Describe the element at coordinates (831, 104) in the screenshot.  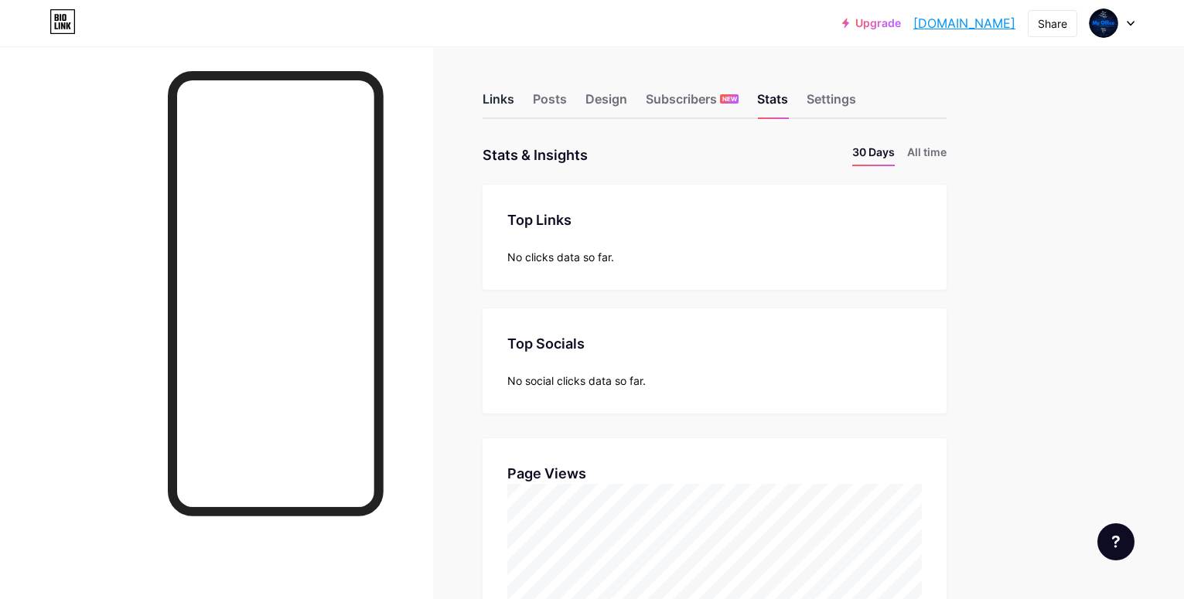
I see `div: Settings` at that location.